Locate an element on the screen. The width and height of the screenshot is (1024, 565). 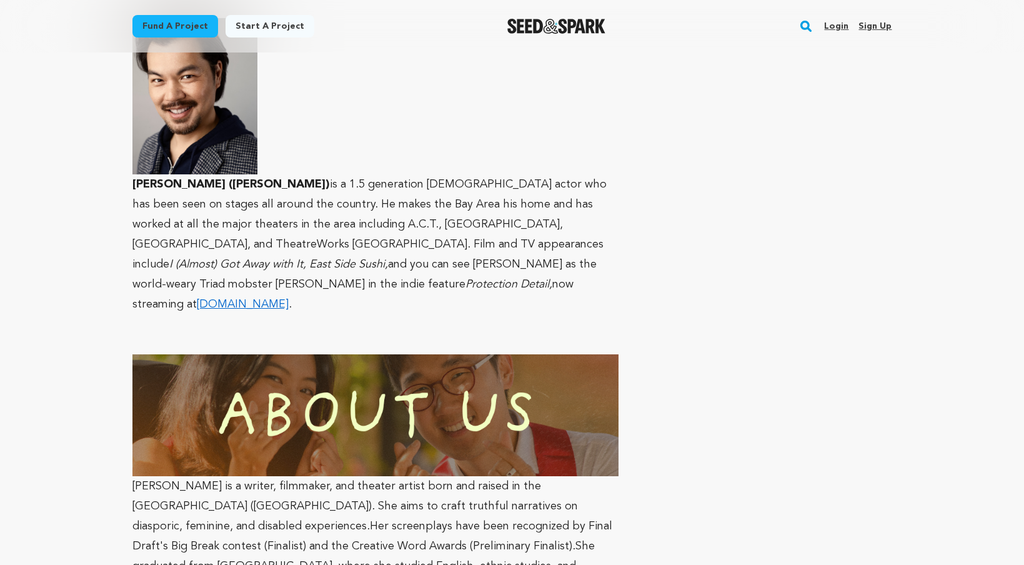
img: 1742346599-about%20us.png is located at coordinates (376, 415).